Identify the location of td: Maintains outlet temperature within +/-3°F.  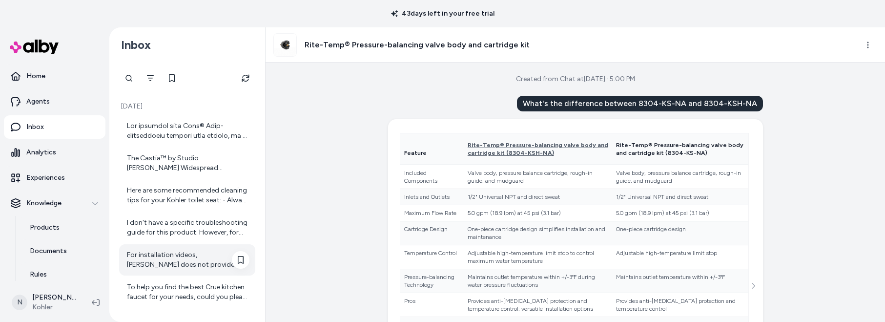
(680, 281).